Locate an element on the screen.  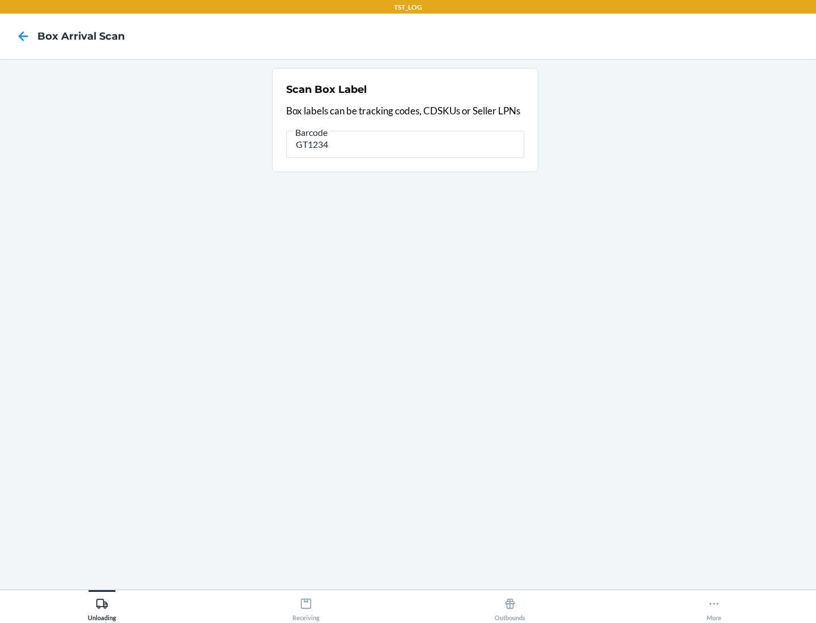
button: More is located at coordinates (714, 606).